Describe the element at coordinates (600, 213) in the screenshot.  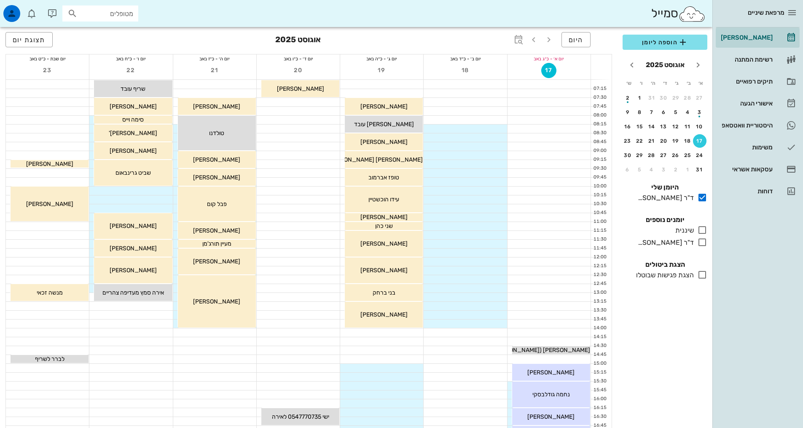
I see `div: 10:45` at that location.